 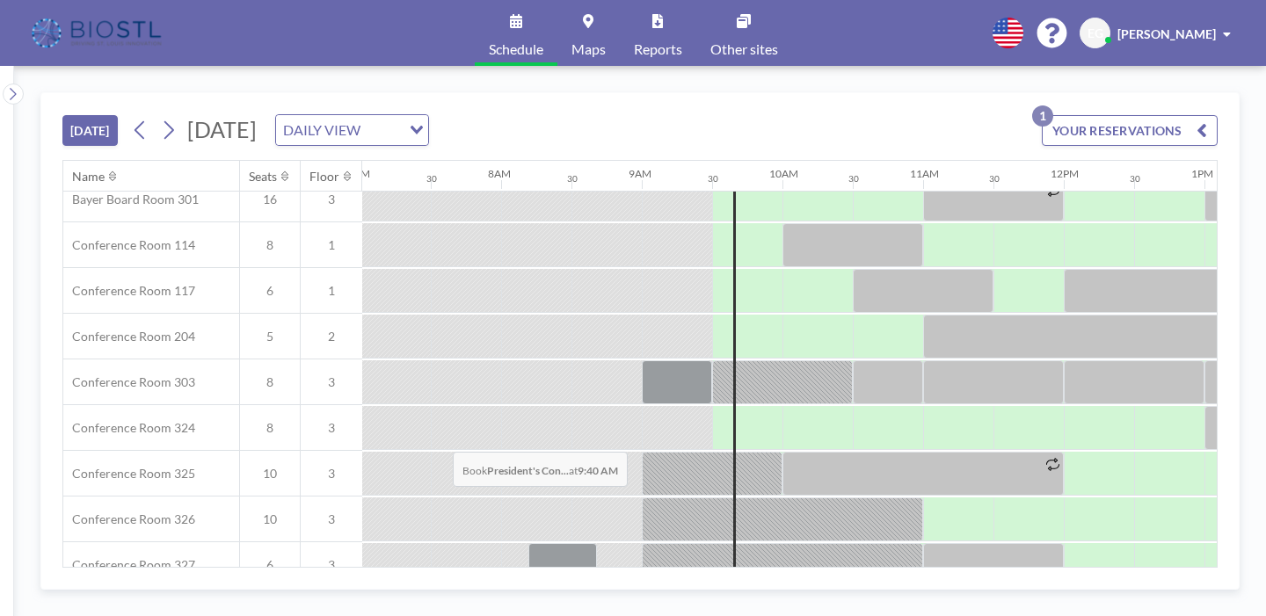 I want to click on span: Conference Room 114, so click(x=129, y=245).